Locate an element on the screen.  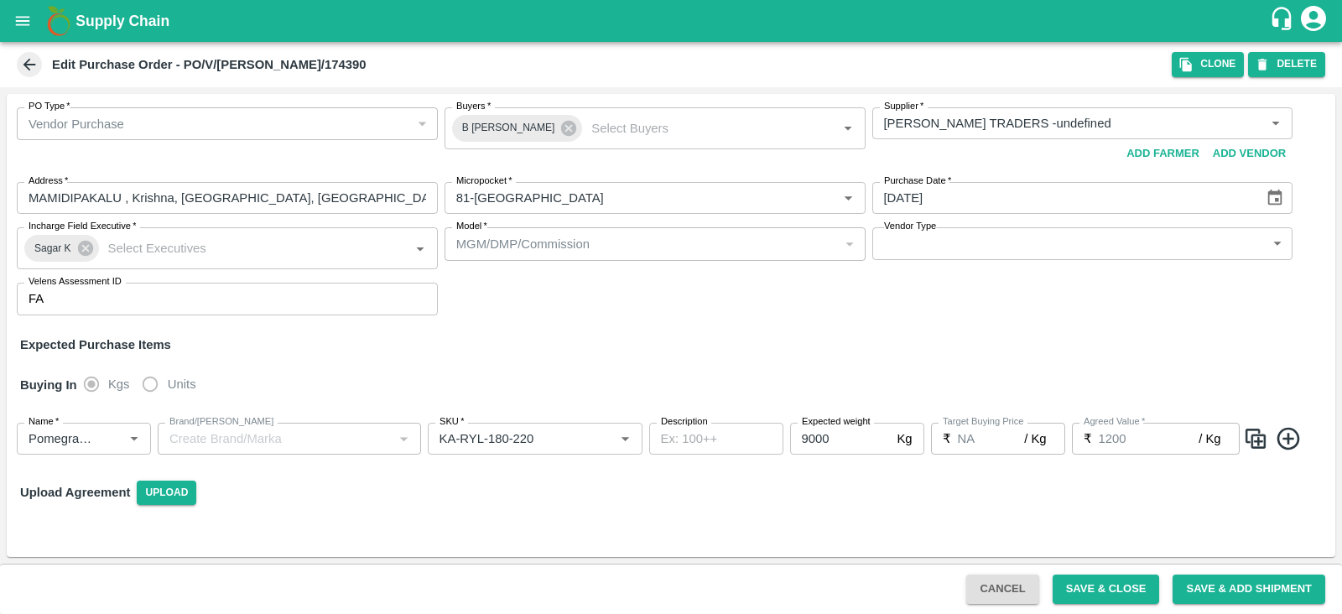
label: SKU is located at coordinates (451, 422).